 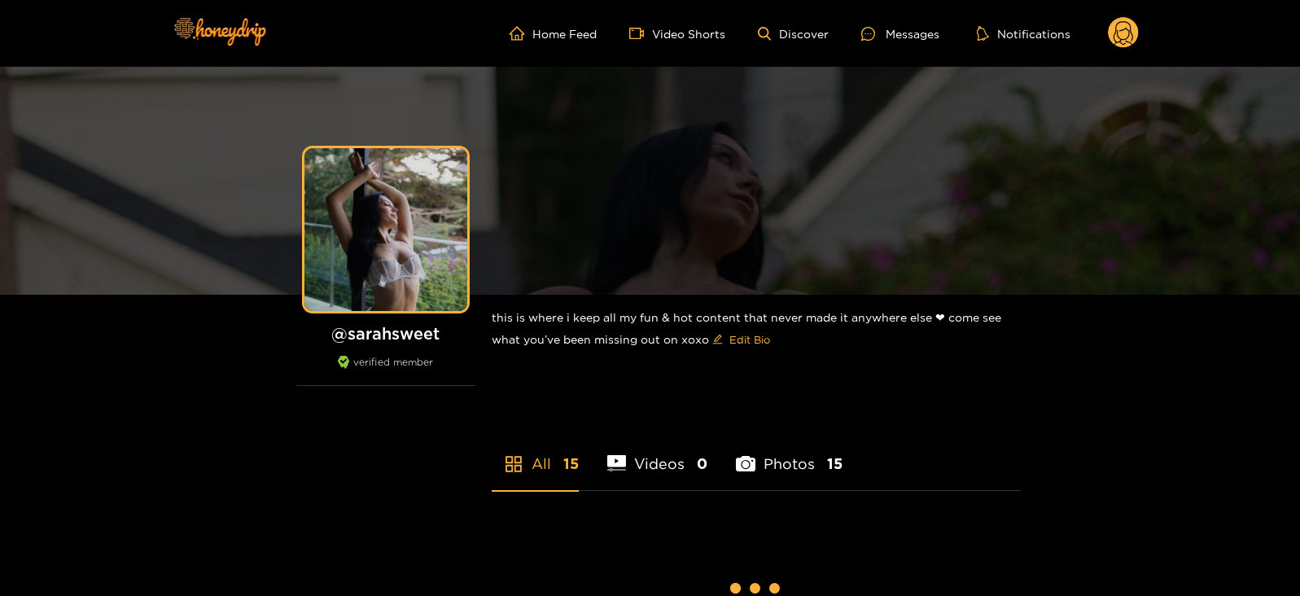 I want to click on button: editEdit Bio, so click(x=741, y=339).